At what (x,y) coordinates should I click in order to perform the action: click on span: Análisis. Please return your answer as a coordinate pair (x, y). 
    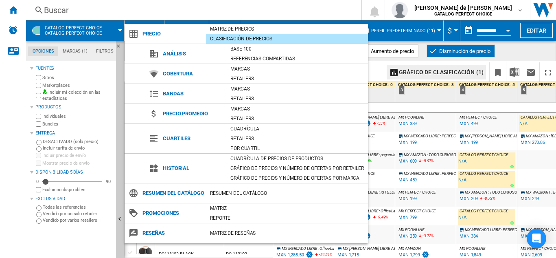
    Looking at the image, I should click on (192, 54).